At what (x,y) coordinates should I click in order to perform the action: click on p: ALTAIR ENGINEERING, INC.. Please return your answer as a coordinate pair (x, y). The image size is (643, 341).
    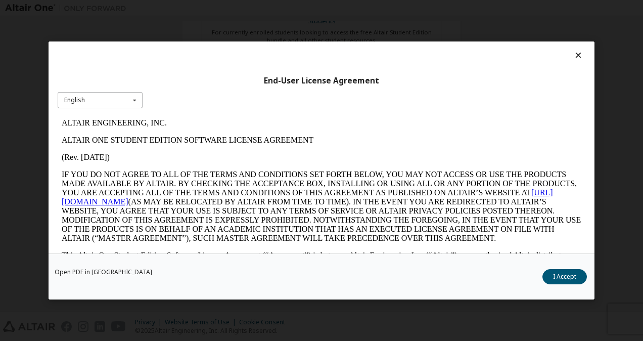
    Looking at the image, I should click on (264, 9).